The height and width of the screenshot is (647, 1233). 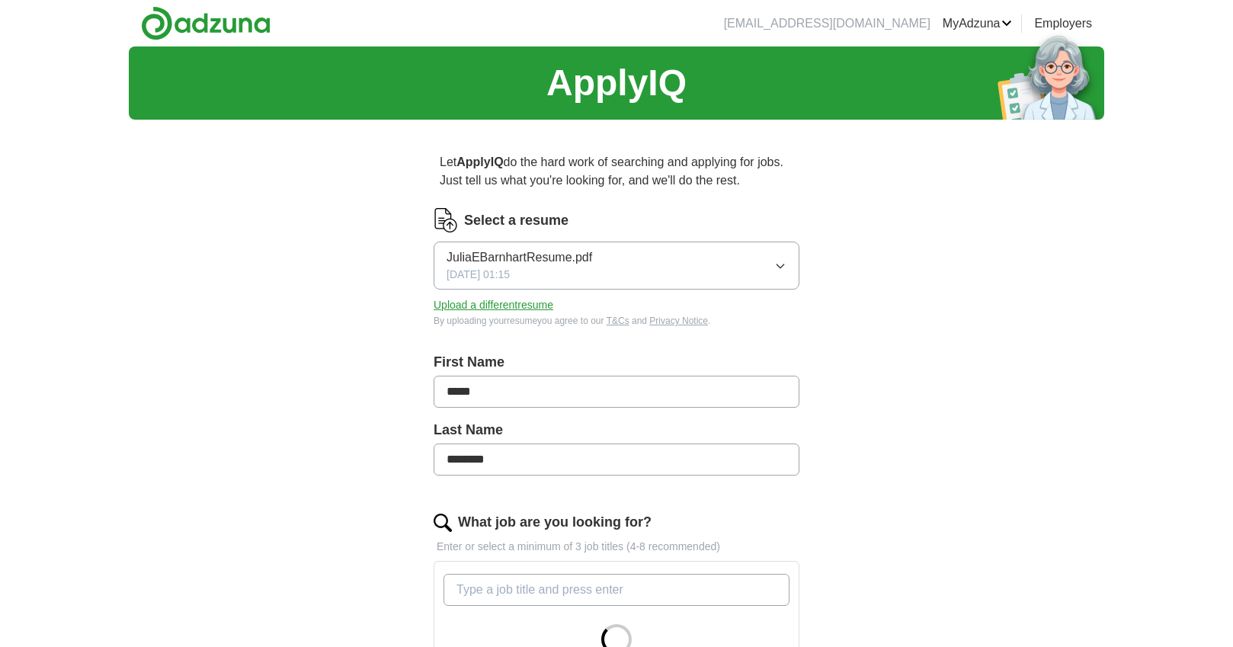 I want to click on label: What job are you looking for?, so click(x=555, y=522).